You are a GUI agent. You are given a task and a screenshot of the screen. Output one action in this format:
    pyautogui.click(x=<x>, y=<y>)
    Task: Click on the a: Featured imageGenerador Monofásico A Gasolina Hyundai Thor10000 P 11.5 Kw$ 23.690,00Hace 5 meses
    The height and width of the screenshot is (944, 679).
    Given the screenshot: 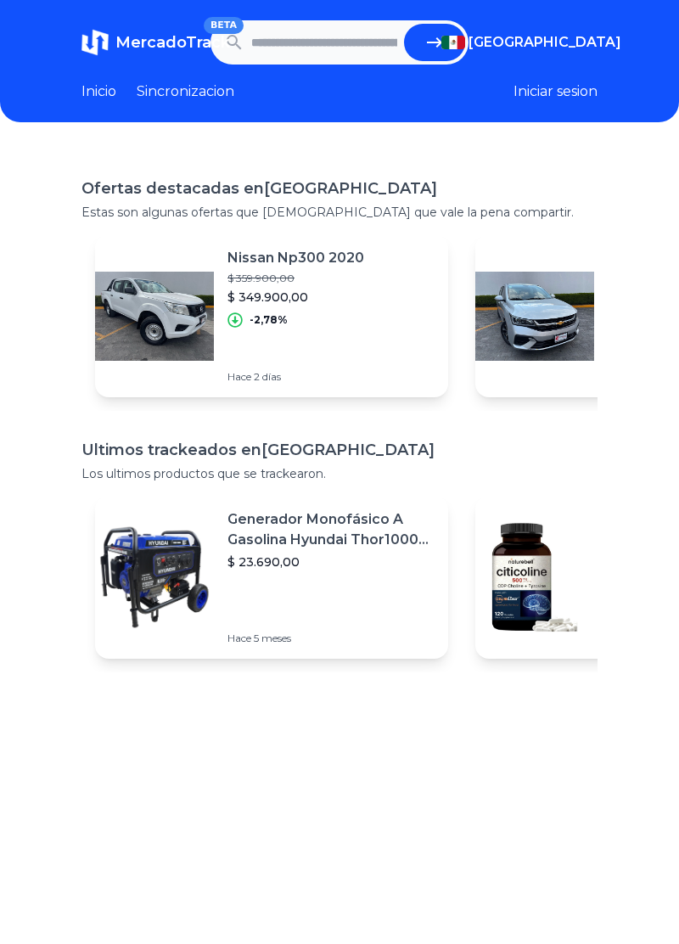 What is the action you would take?
    pyautogui.click(x=272, y=577)
    